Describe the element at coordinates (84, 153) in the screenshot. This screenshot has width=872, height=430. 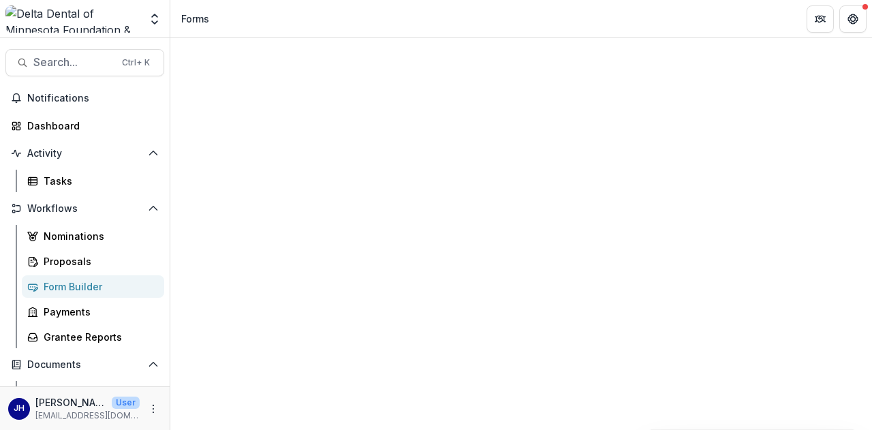
I see `button: Open Activity` at that location.